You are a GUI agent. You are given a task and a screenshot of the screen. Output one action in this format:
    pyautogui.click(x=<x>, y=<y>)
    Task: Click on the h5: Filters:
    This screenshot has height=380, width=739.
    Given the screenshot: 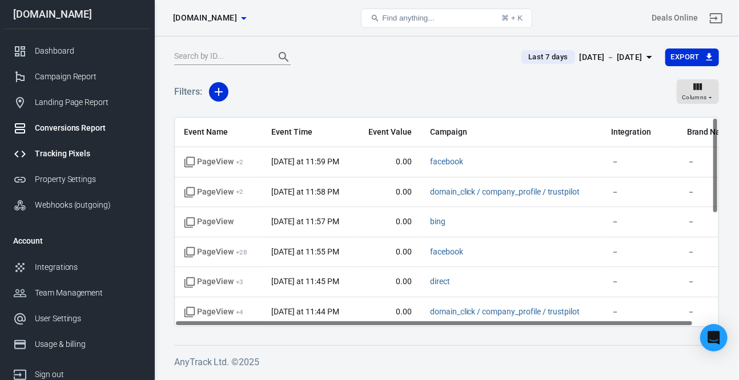 What is the action you would take?
    pyautogui.click(x=188, y=92)
    